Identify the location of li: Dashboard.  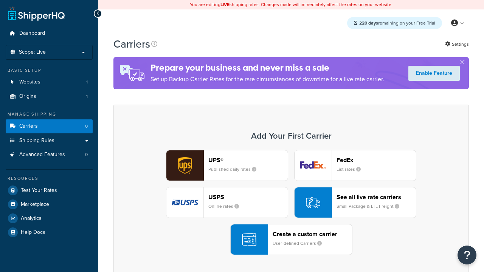
(49, 33).